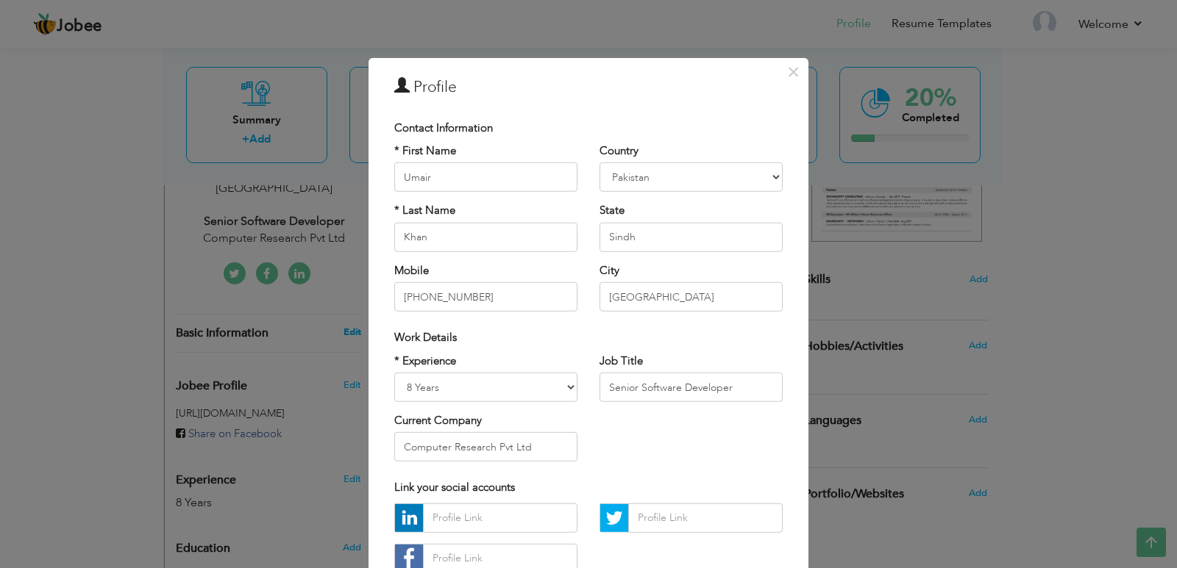  I want to click on label: State, so click(612, 210).